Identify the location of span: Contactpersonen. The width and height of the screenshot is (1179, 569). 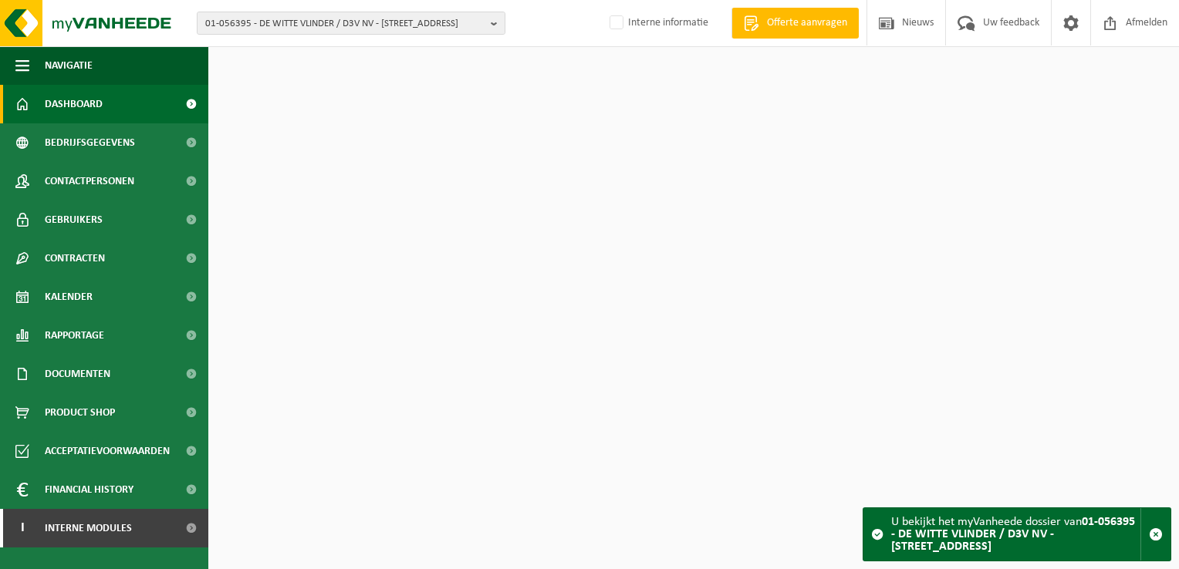
(90, 181).